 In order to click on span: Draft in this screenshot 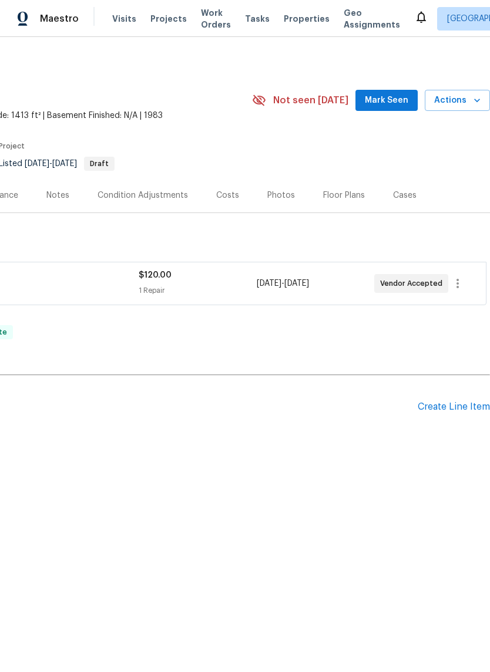, I will do `click(99, 164)`.